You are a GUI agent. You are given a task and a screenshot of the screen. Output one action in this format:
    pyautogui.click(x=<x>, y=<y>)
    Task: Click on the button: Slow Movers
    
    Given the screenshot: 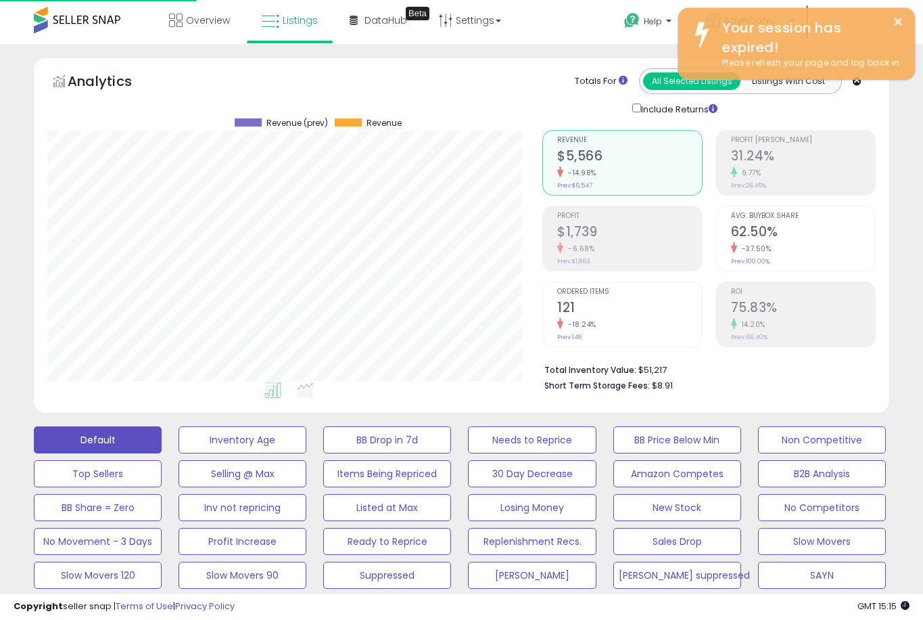 What is the action you would take?
    pyautogui.click(x=822, y=541)
    